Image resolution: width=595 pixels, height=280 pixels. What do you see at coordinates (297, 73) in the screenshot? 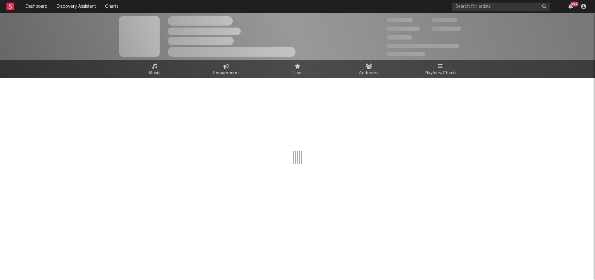
I see `span: Live` at bounding box center [297, 73].